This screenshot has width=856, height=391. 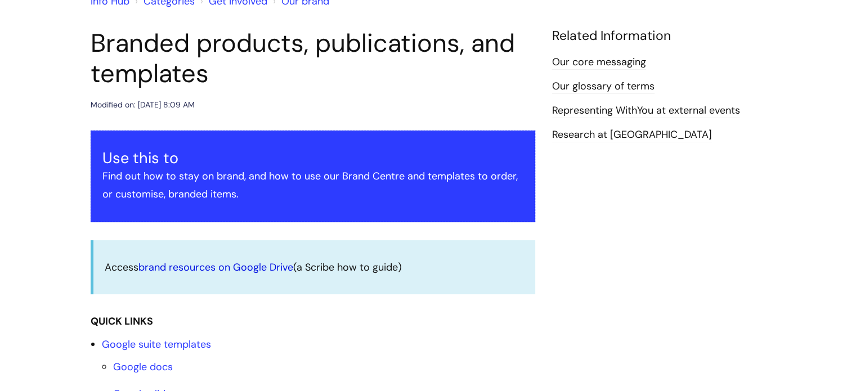 What do you see at coordinates (604, 87) in the screenshot?
I see `a: Our glossary of terms` at bounding box center [604, 87].